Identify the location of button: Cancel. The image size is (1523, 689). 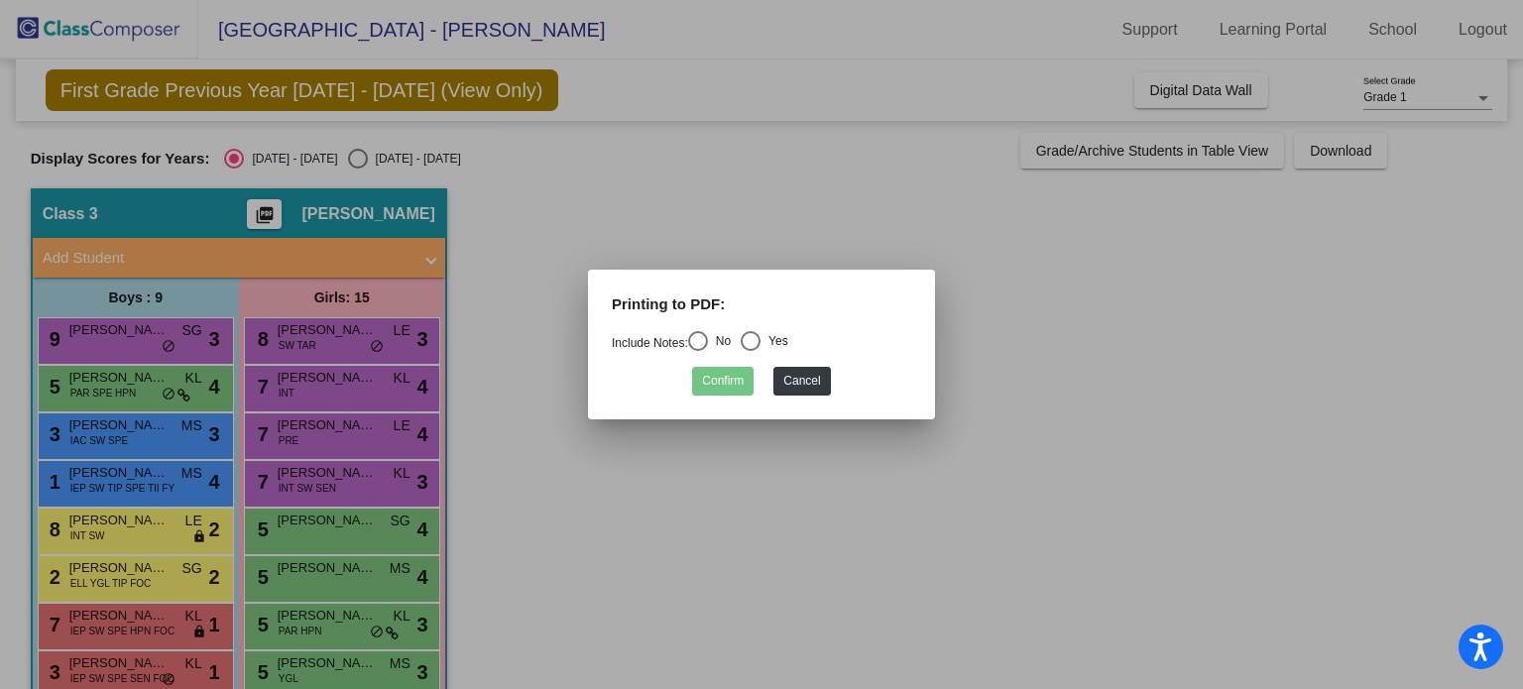
(801, 381).